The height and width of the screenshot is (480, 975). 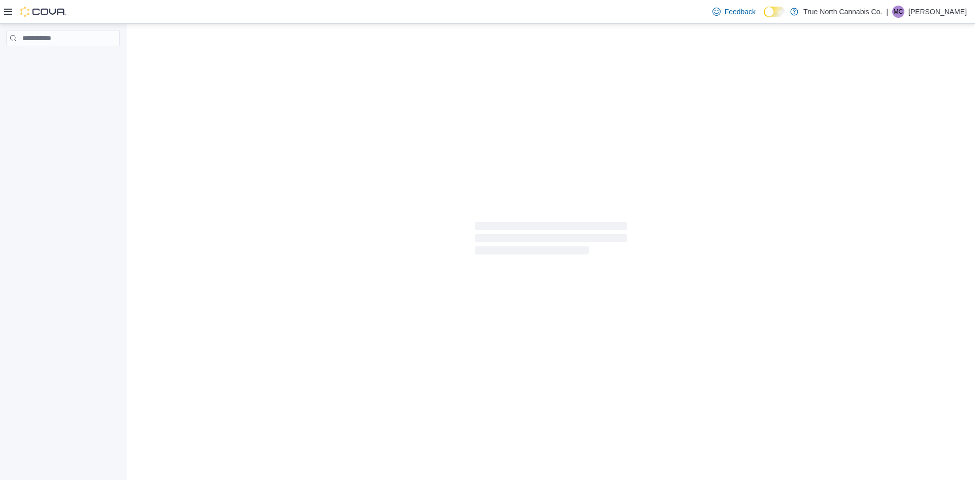 What do you see at coordinates (551, 240) in the screenshot?
I see `span: Loading` at bounding box center [551, 240].